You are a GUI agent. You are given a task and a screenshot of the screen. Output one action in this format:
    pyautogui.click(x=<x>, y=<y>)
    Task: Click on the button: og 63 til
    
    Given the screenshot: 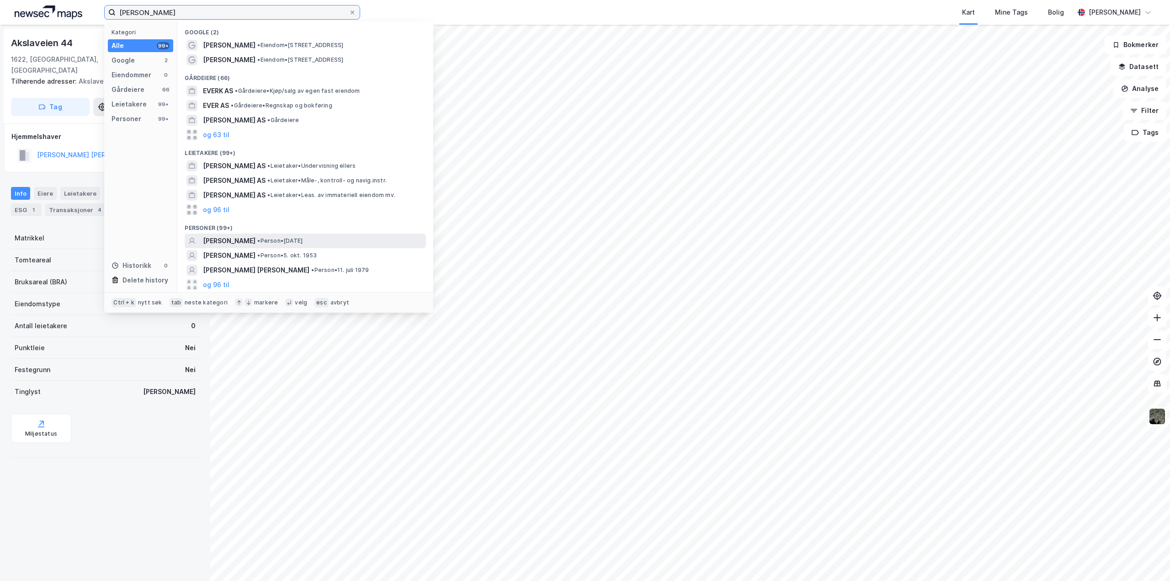 What is the action you would take?
    pyautogui.click(x=216, y=135)
    